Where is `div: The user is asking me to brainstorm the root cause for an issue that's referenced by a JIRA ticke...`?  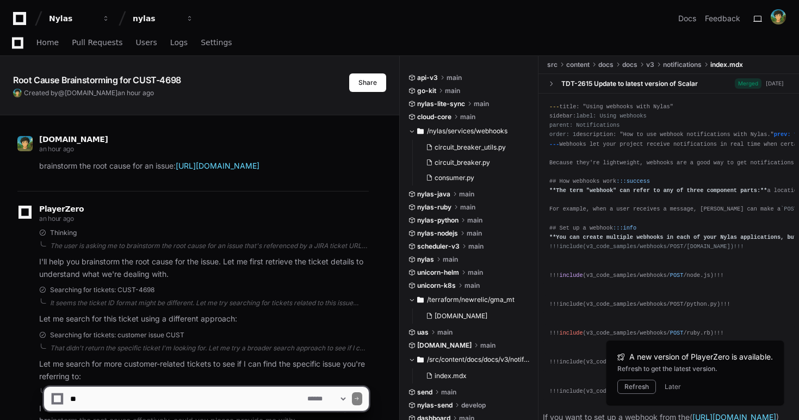
div: The user is asking me to brainstorm the root cause for an issue that's referenced by a JIRA ticke... is located at coordinates (209, 246).